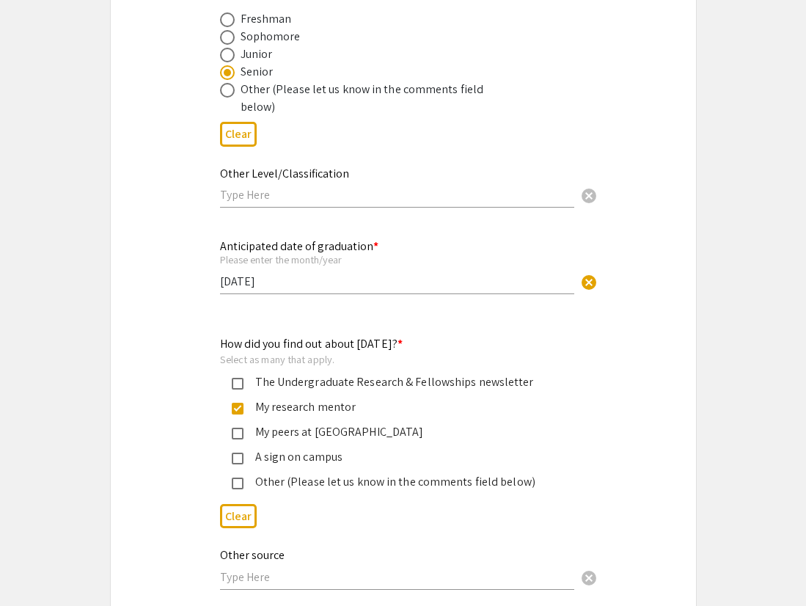  What do you see at coordinates (392, 360) in the screenshot?
I see `div: Select as many that apply.` at bounding box center [392, 360].